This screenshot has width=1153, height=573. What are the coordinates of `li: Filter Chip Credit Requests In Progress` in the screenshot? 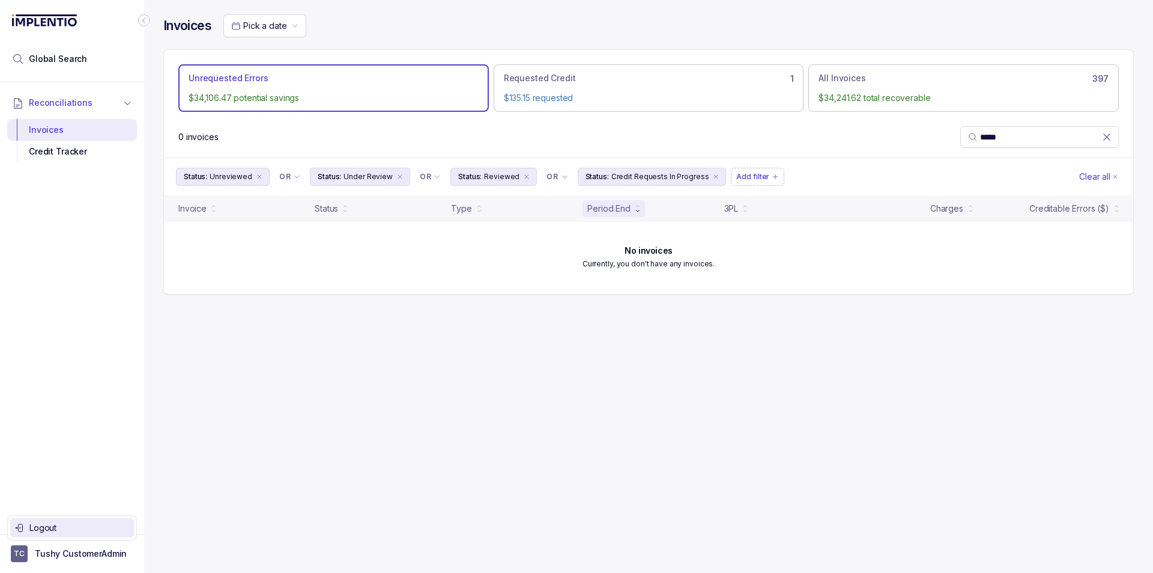 It's located at (652, 177).